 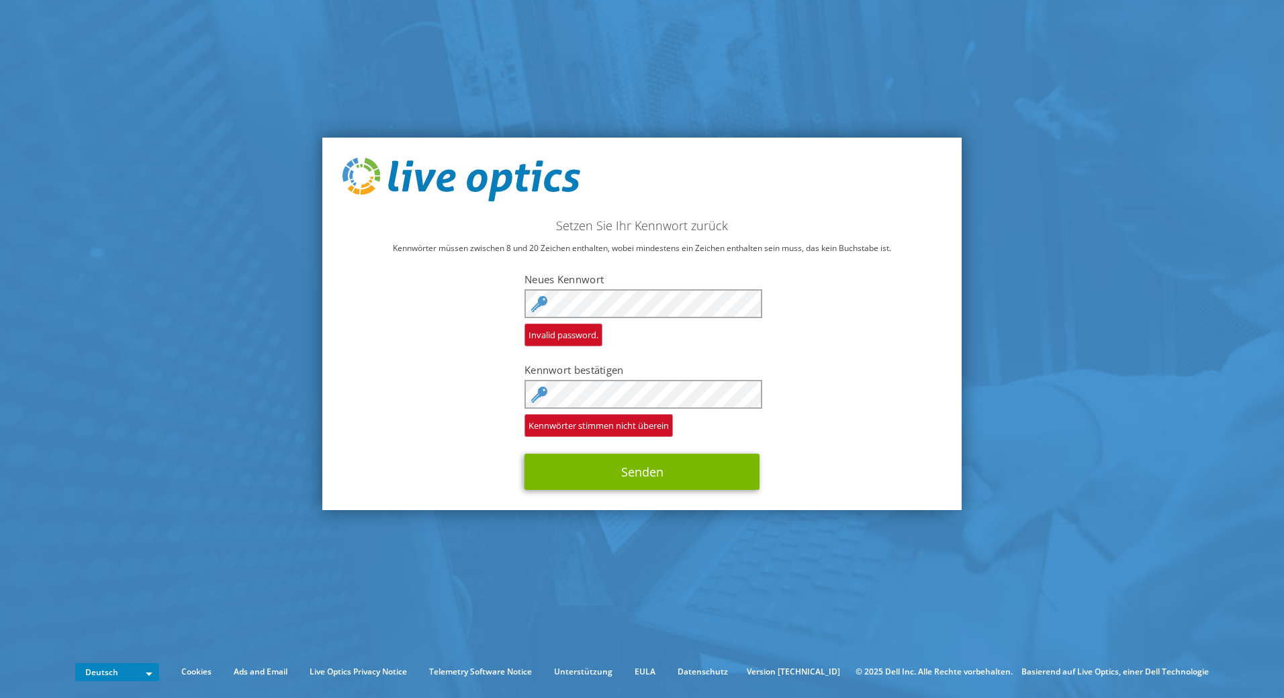 What do you see at coordinates (1115, 672) in the screenshot?
I see `li: Basierend auf Live Optics, einer Dell Technologie` at bounding box center [1115, 672].